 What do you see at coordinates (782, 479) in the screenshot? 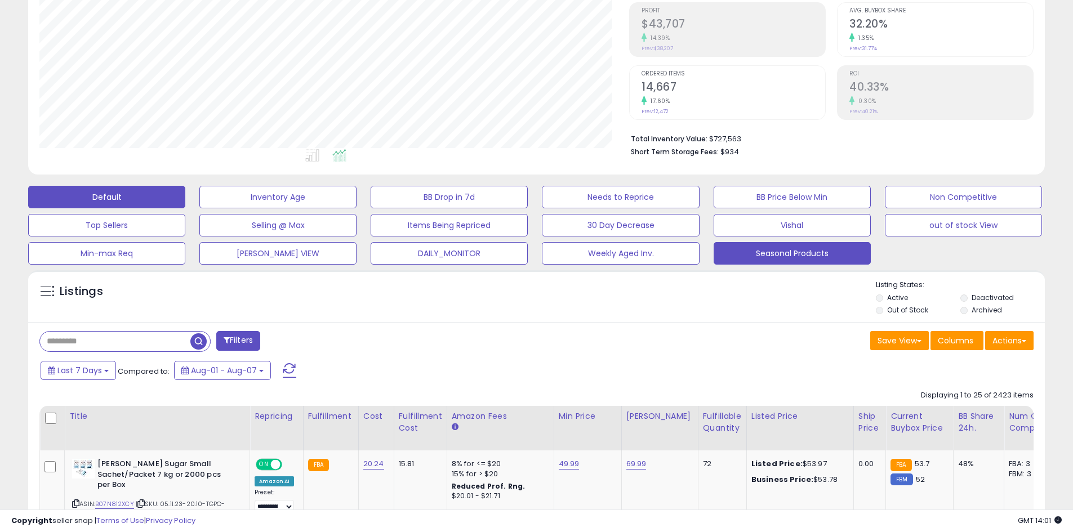
I see `b: Business Price:` at bounding box center [782, 479].